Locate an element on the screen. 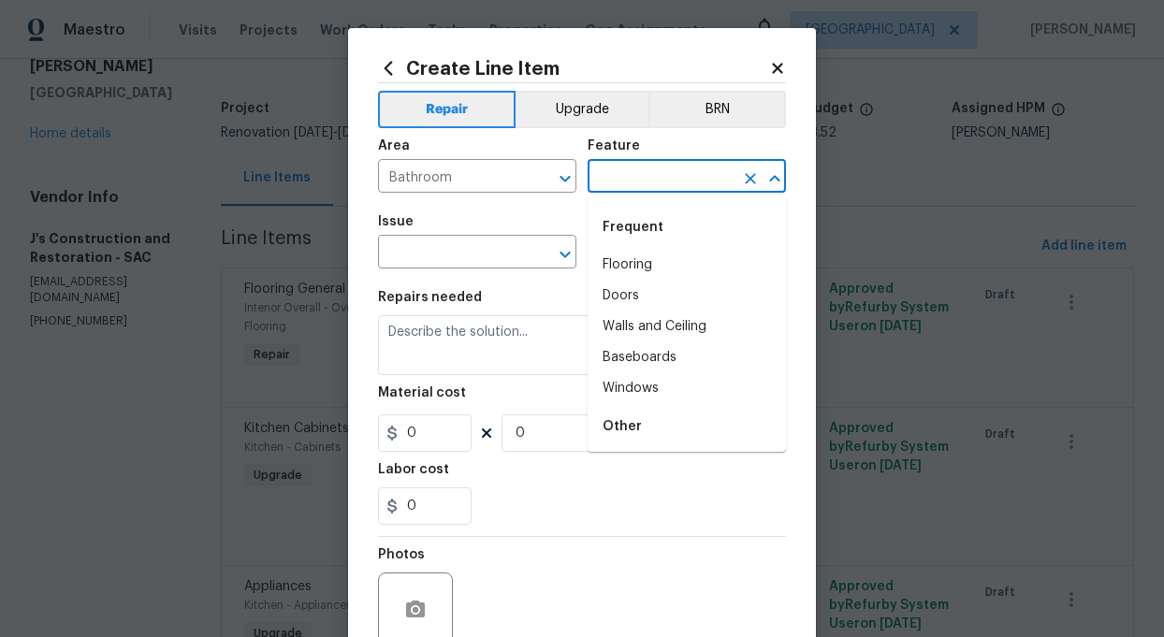 The image size is (1164, 637). button: Close is located at coordinates (775, 179).